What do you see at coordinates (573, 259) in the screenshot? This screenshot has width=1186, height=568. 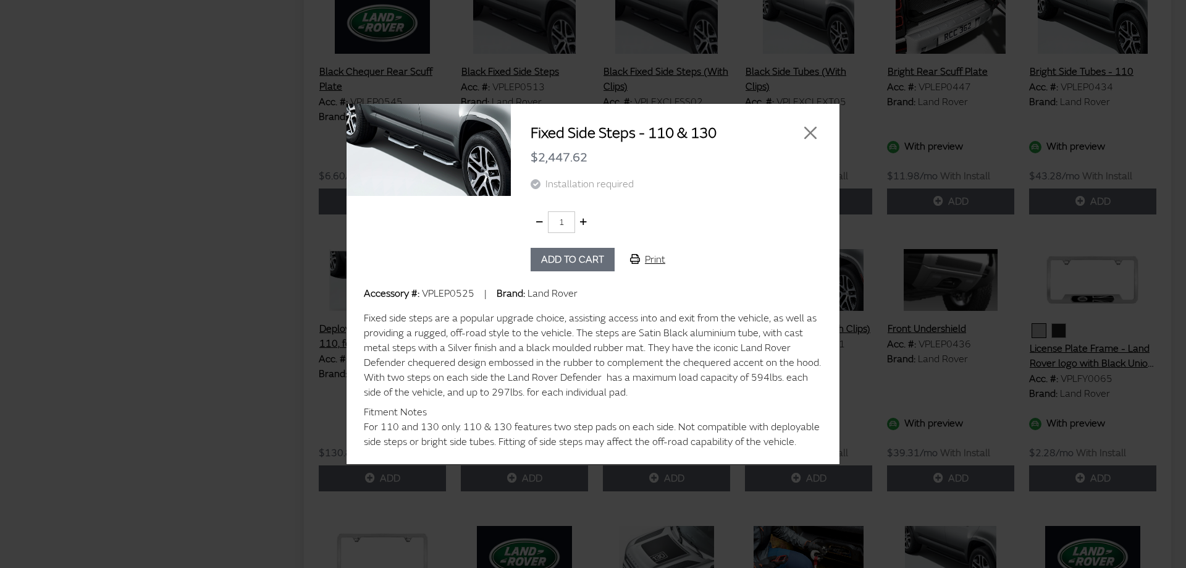 I see `button: Add to cart` at bounding box center [573, 259].